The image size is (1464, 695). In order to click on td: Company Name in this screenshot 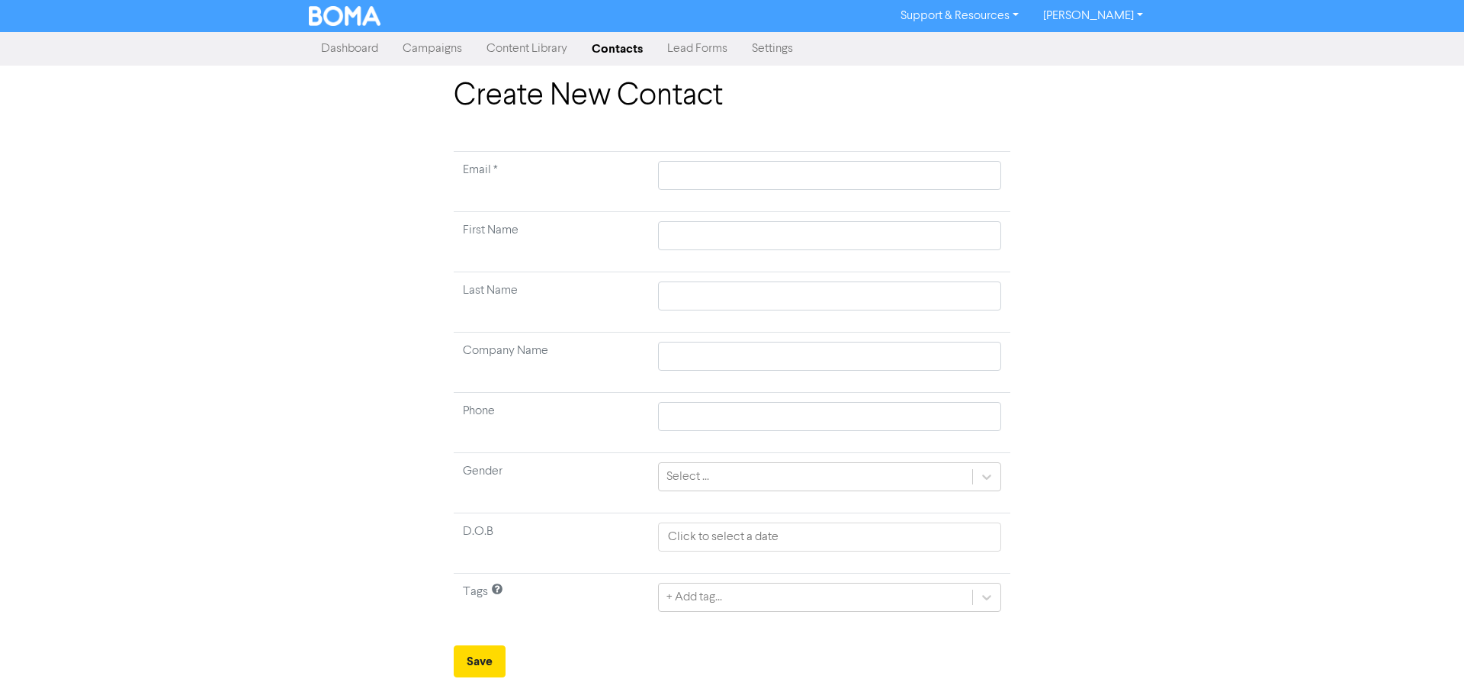, I will do `click(551, 362)`.